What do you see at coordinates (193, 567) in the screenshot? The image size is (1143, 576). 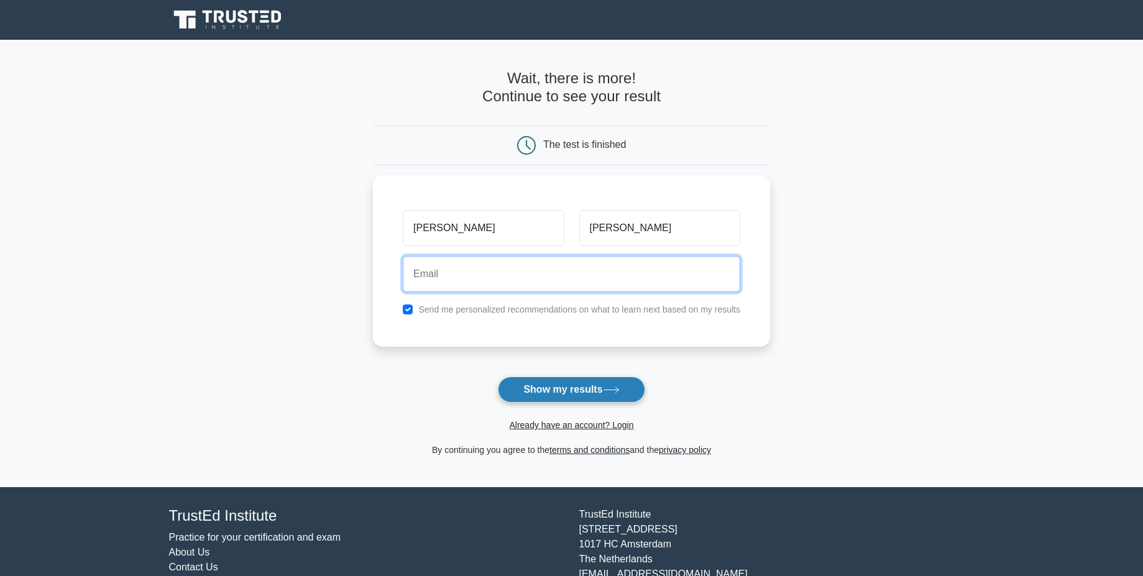 I see `a: Contact Us` at bounding box center [193, 567].